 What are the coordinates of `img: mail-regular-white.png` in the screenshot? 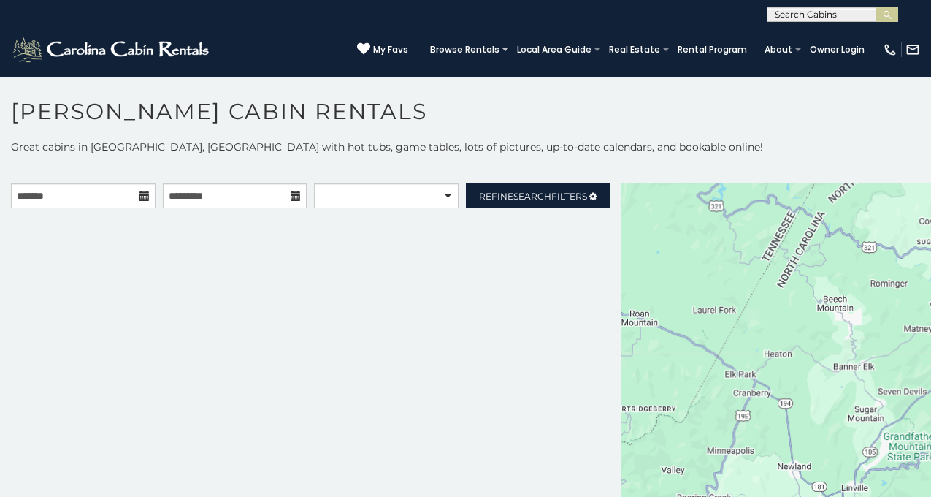 It's located at (913, 50).